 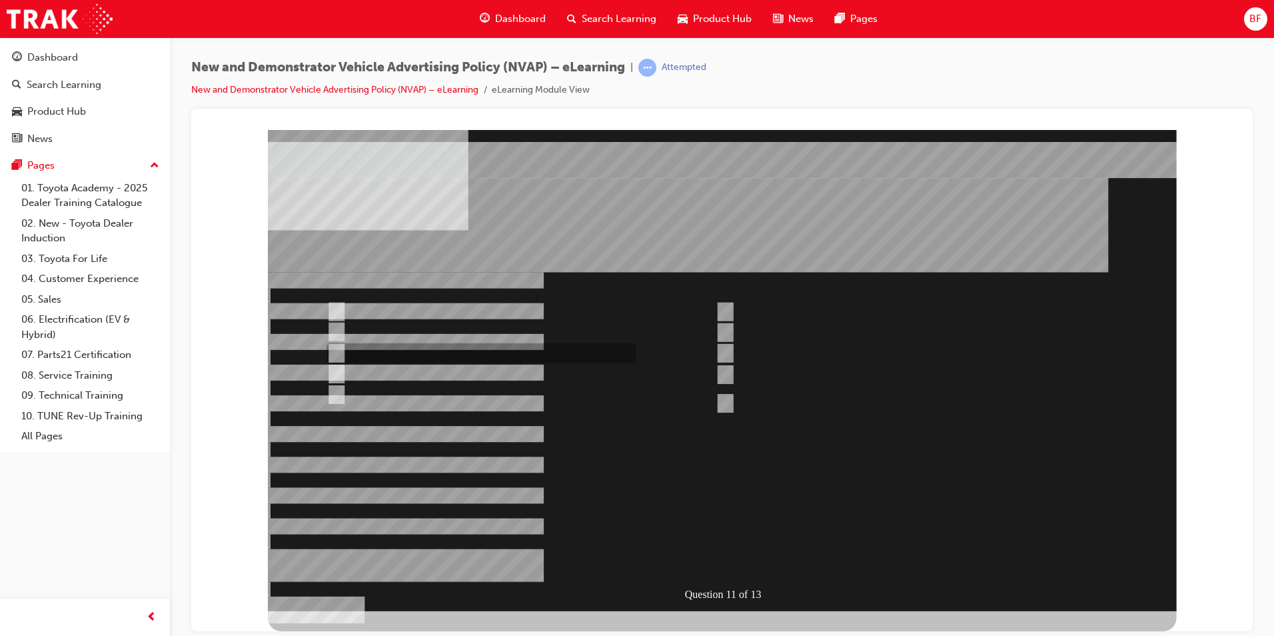 I want to click on button: BF, so click(x=1256, y=19).